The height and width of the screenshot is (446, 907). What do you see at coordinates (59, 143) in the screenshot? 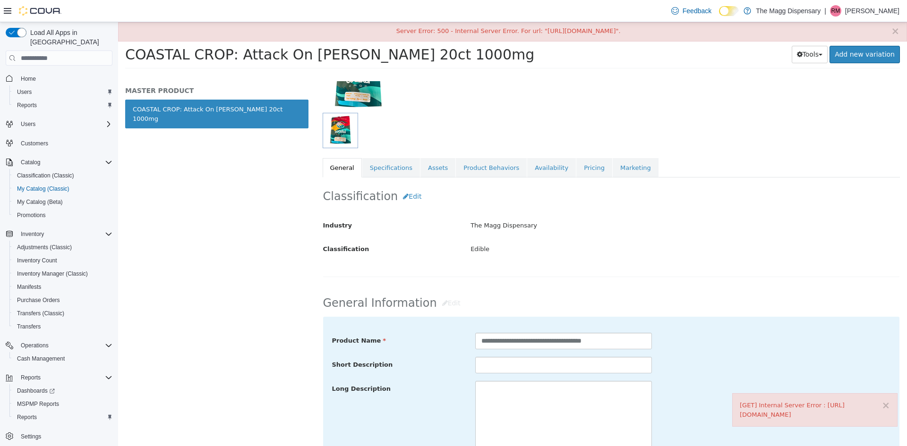
I see `button: Customers` at bounding box center [59, 143].